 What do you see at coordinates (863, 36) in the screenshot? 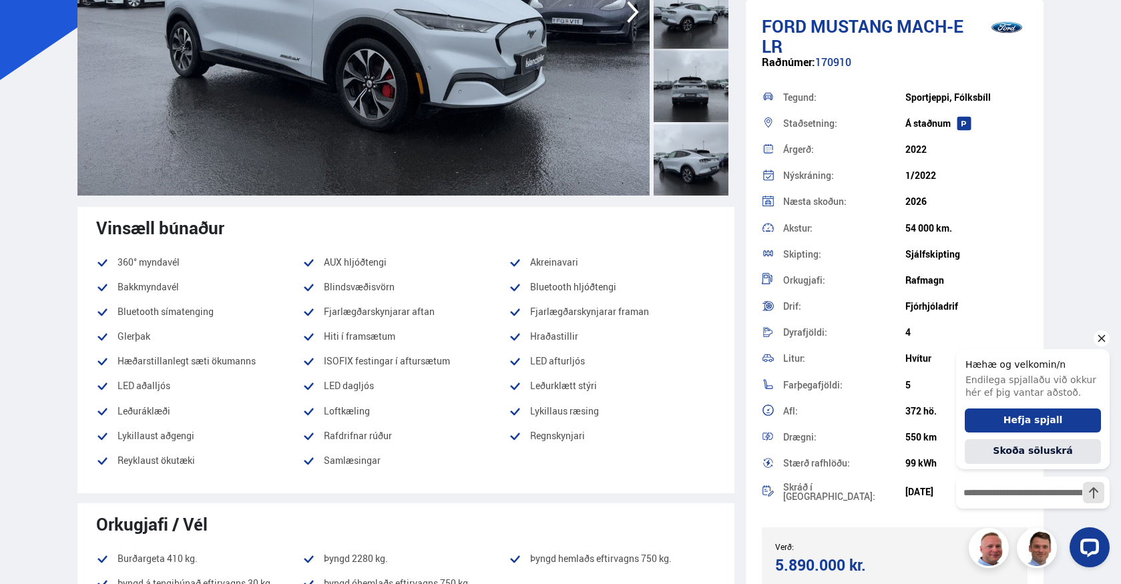
I see `span: Mustang Mach-e LR` at bounding box center [863, 36].